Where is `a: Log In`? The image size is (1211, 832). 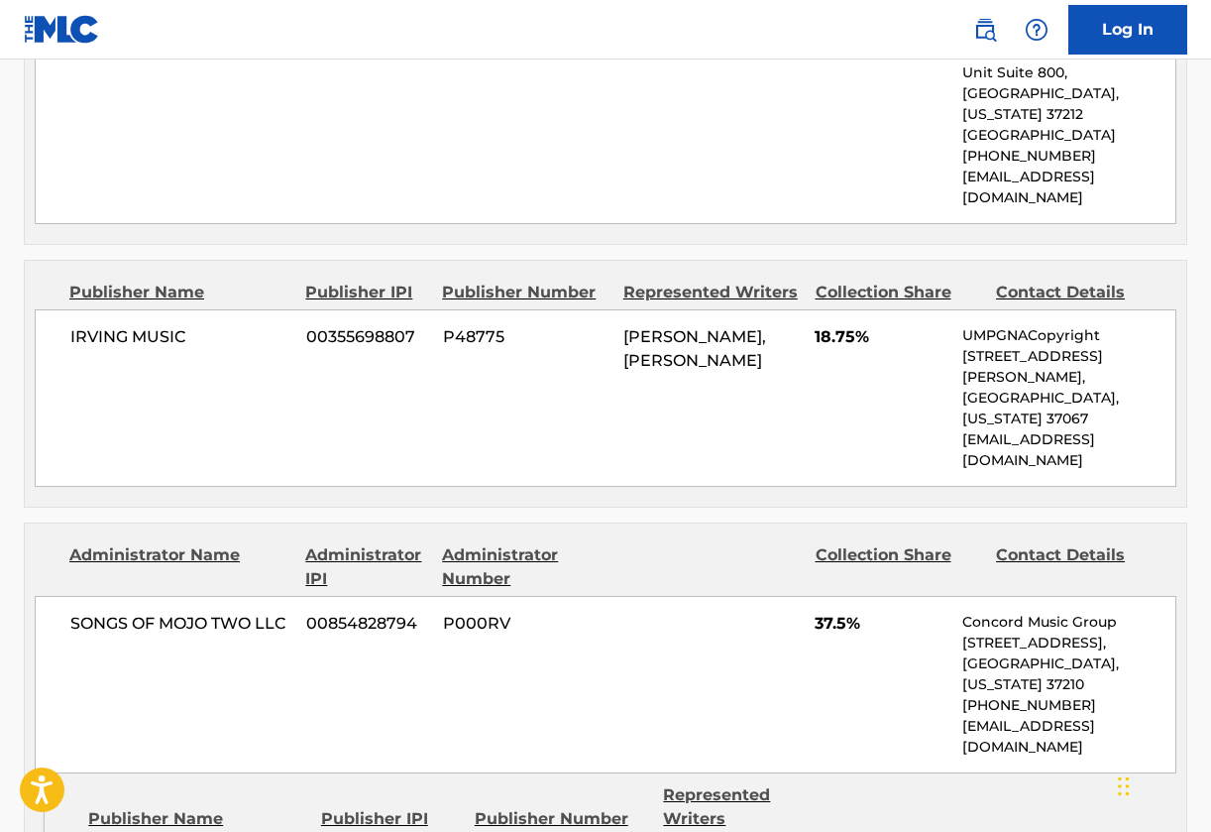
a: Log In is located at coordinates (1128, 30).